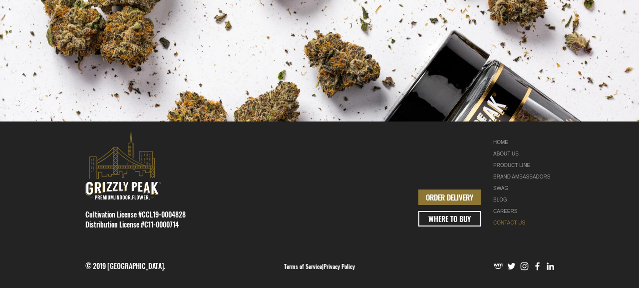 This screenshot has width=639, height=288. I want to click on a: LinkedIn, so click(550, 266).